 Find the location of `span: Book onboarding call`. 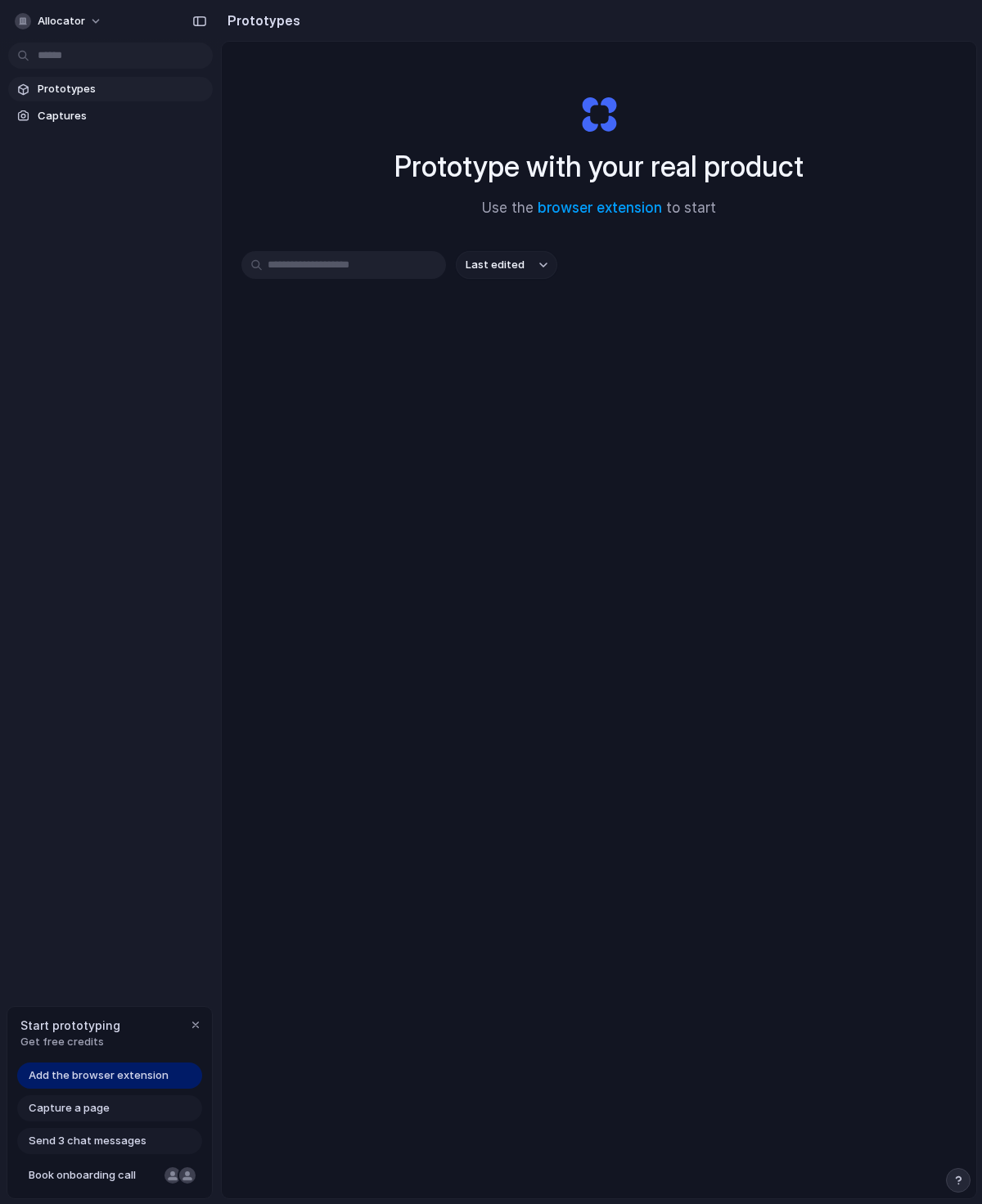

span: Book onboarding call is located at coordinates (94, 1175).